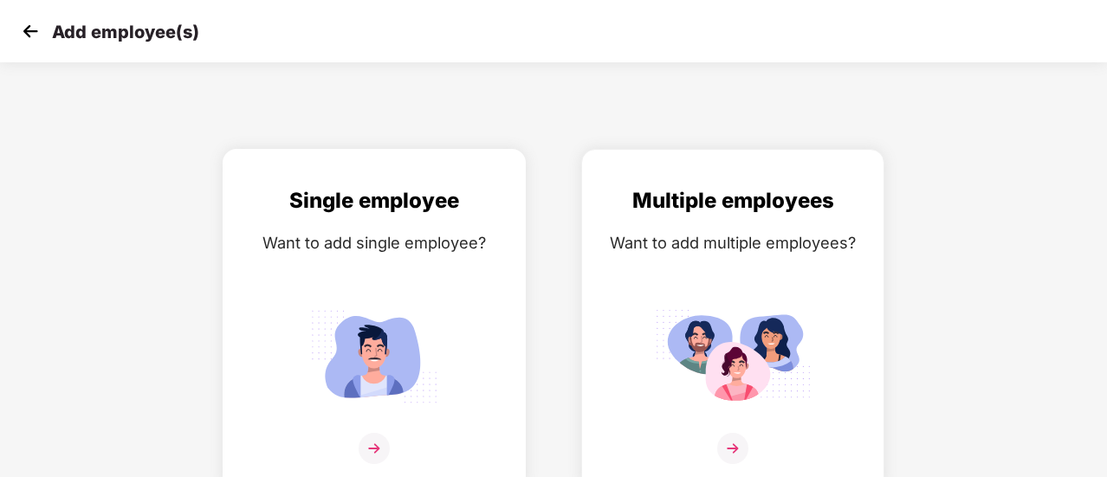  What do you see at coordinates (733, 243) in the screenshot?
I see `div: Want to add multiple employees?` at bounding box center [733, 243].